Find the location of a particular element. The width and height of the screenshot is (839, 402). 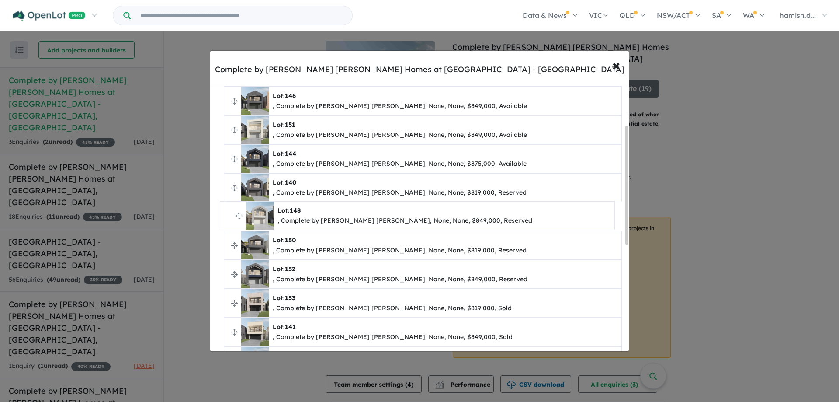

img: Complete%20by%20McDonald%20Jones%20Homes%20at%20Huntlee%20-%20North%20Rothbury%20-%20Lot%20152___... is located at coordinates (255, 274).